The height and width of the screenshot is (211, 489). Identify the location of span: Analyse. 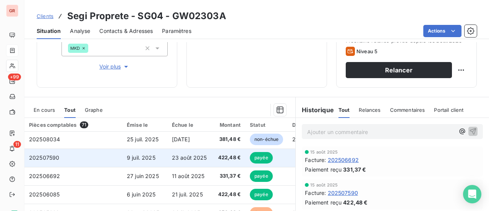
(80, 31).